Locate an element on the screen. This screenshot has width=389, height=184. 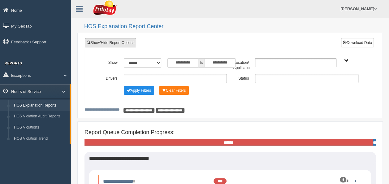
a: HOS Violation Audit Reports is located at coordinates (40, 116).